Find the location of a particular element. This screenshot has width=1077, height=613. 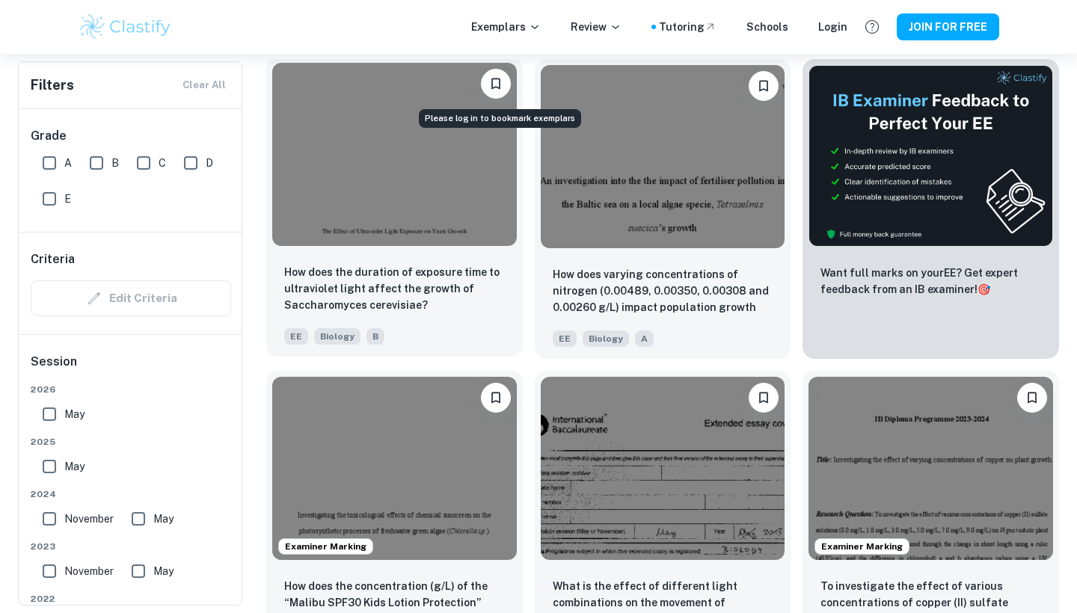

div: Please log in to bookmark exemplars is located at coordinates (499, 118).